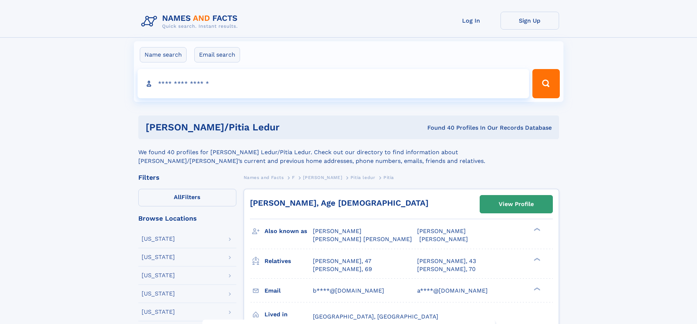  Describe the element at coordinates (363, 177) in the screenshot. I see `a: Pitia ledur` at that location.